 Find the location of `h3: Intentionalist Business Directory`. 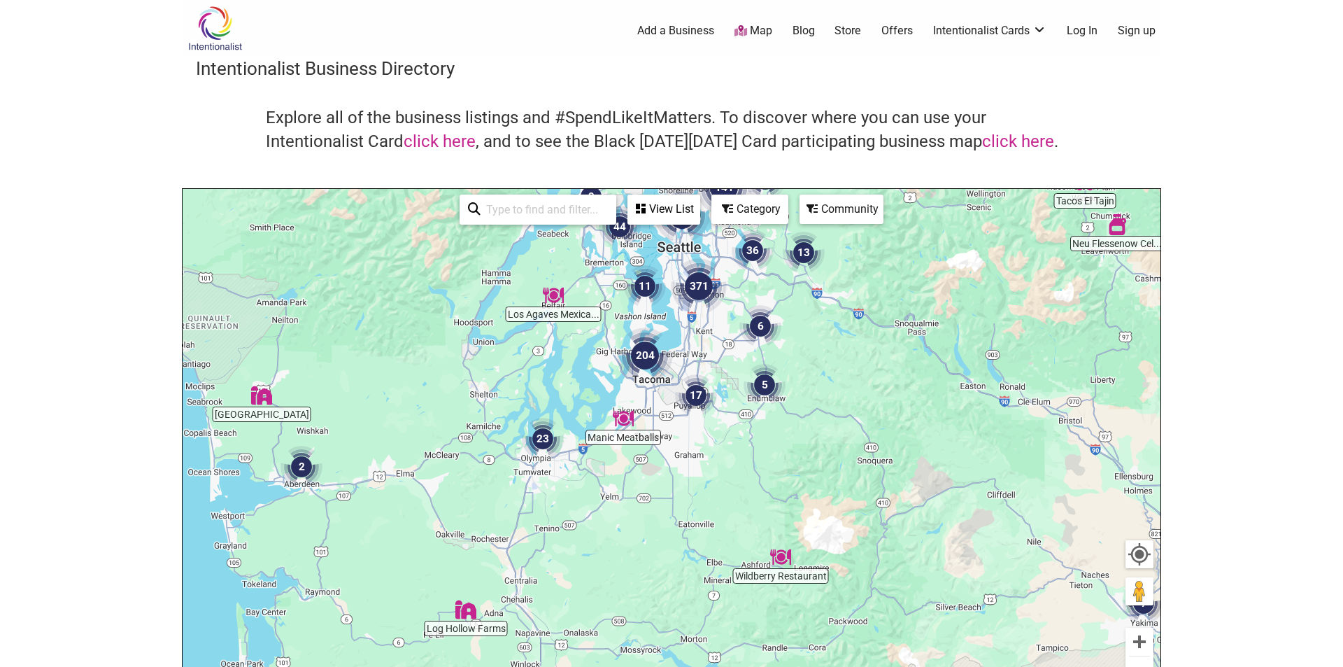

h3: Intentionalist Business Directory is located at coordinates (671, 69).